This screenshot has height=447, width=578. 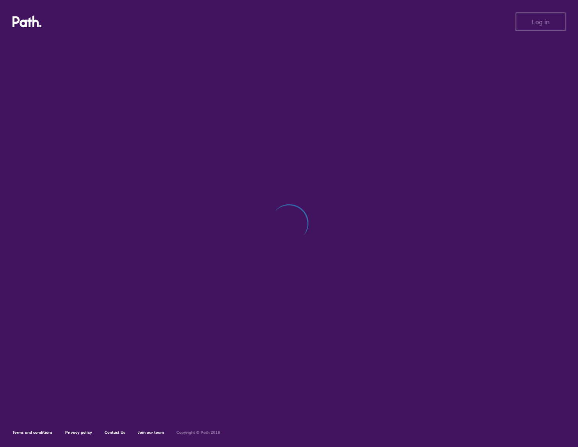 What do you see at coordinates (115, 432) in the screenshot?
I see `a: Contact Us` at bounding box center [115, 432].